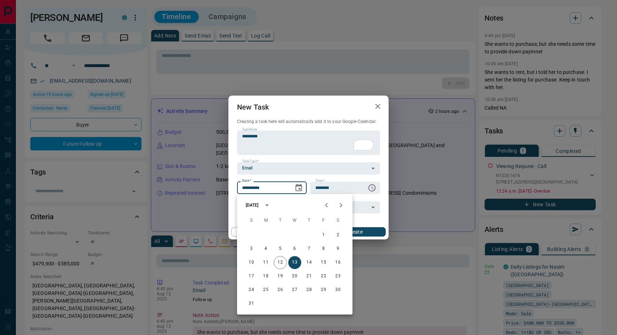 This screenshot has height=335, width=617. I want to click on button: 26, so click(280, 290).